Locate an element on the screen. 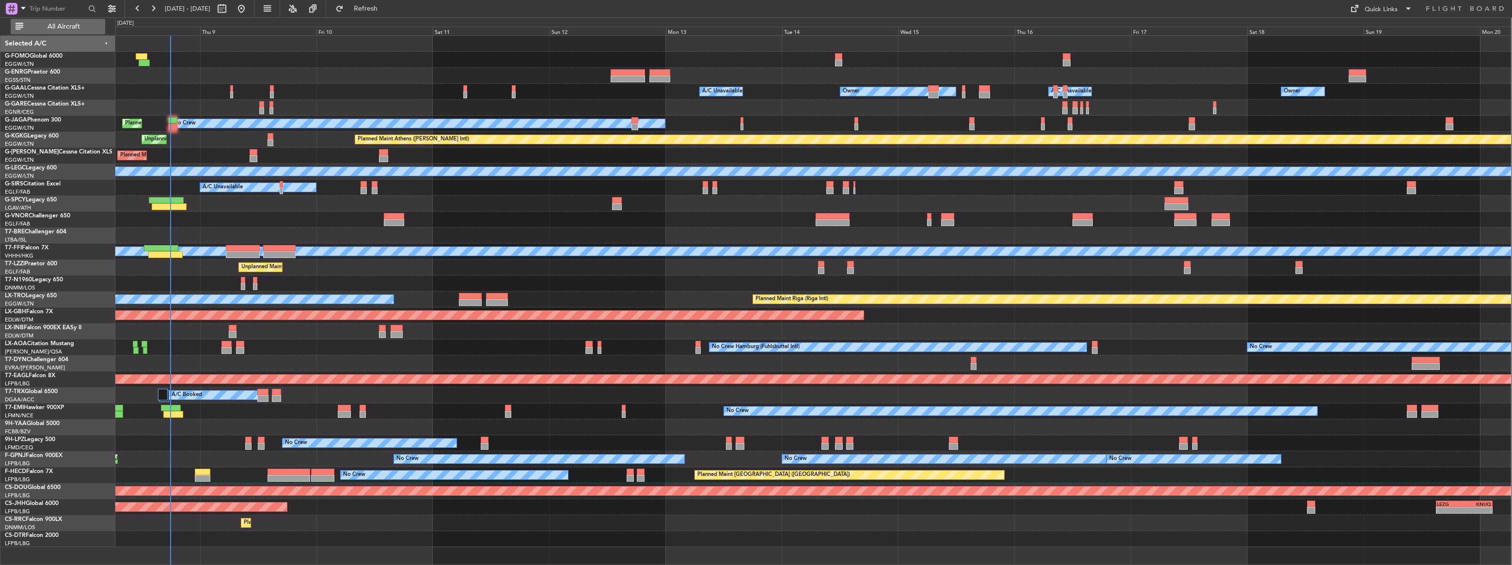 The height and width of the screenshot is (565, 1512). span: T7-BRE is located at coordinates (15, 232).